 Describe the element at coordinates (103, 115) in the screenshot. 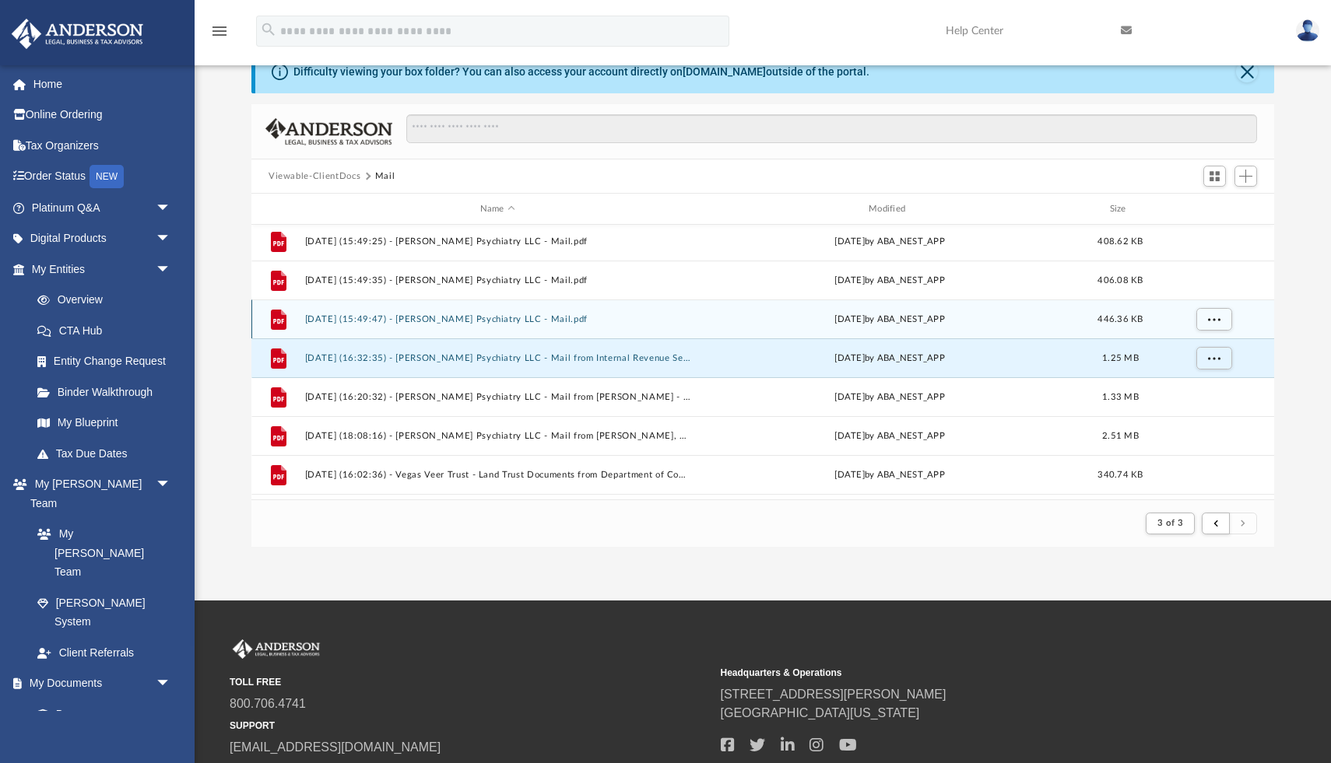

I see `a: Online Ordering` at that location.